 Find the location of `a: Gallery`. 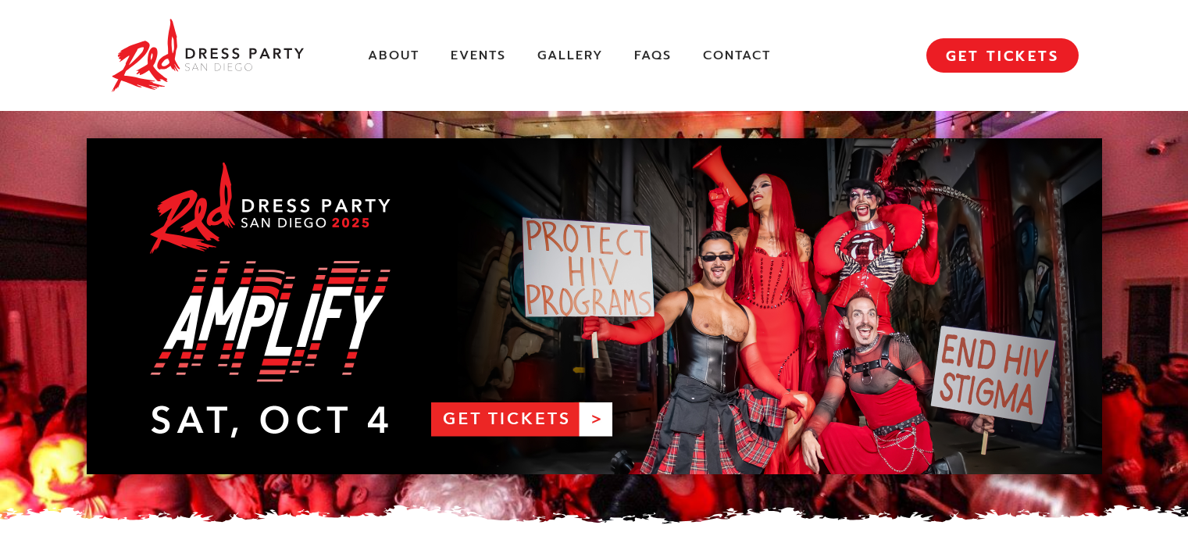

a: Gallery is located at coordinates (570, 55).